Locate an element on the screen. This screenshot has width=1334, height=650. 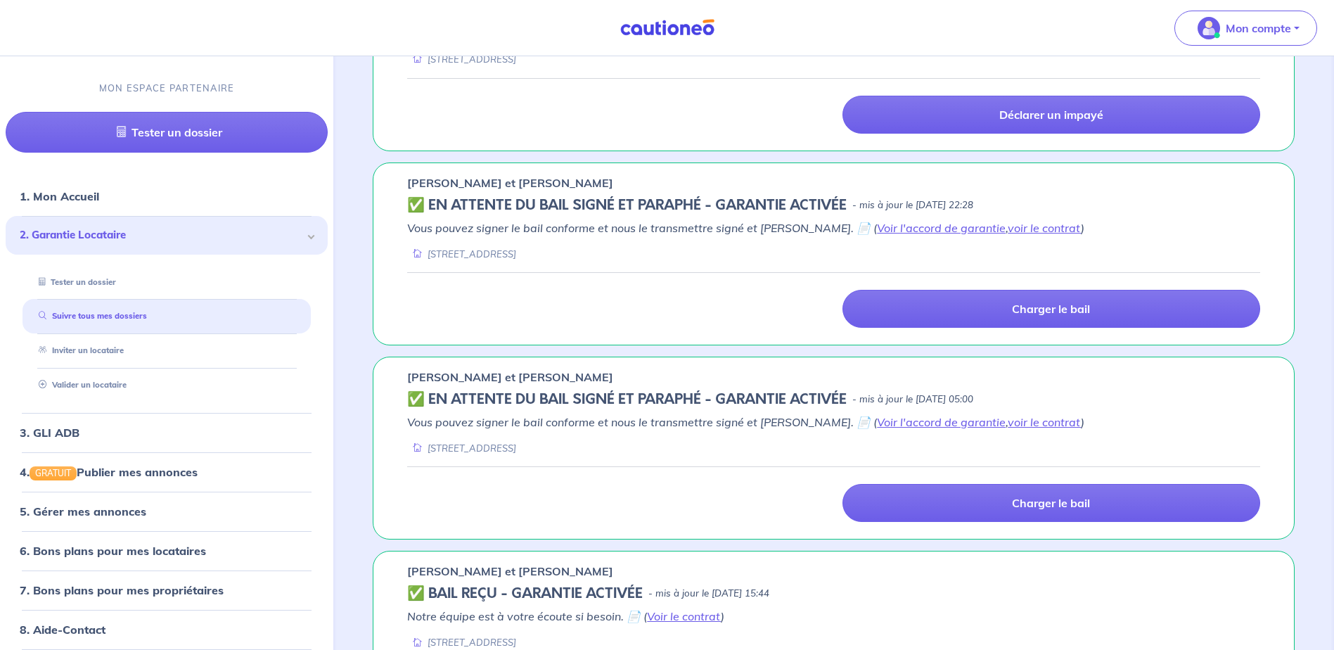
div: 5. Gérer mes annonces is located at coordinates (167, 511).